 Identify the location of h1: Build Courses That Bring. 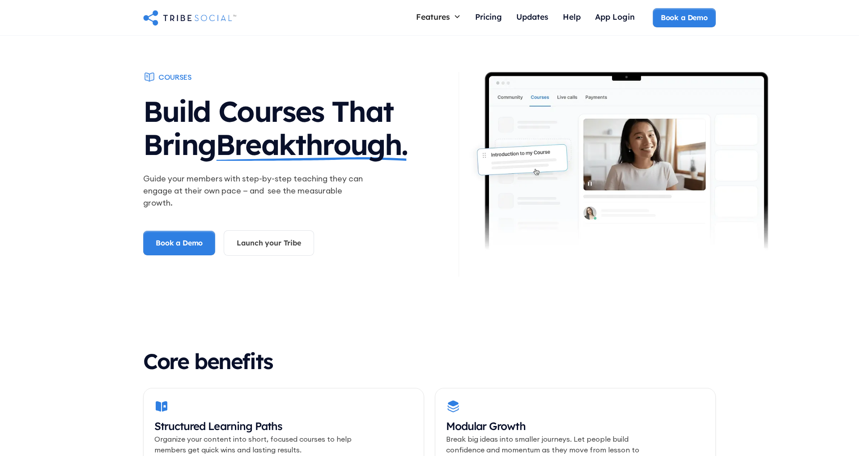
(301, 125).